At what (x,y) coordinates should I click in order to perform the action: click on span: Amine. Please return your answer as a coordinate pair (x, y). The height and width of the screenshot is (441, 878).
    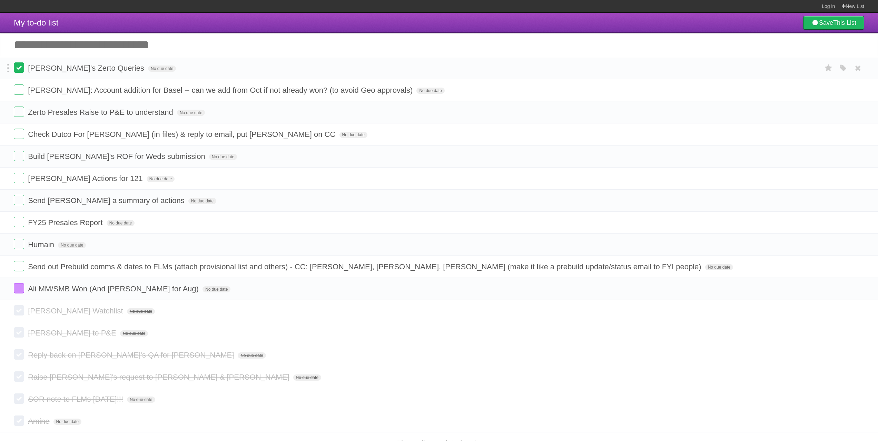
    Looking at the image, I should click on (39, 421).